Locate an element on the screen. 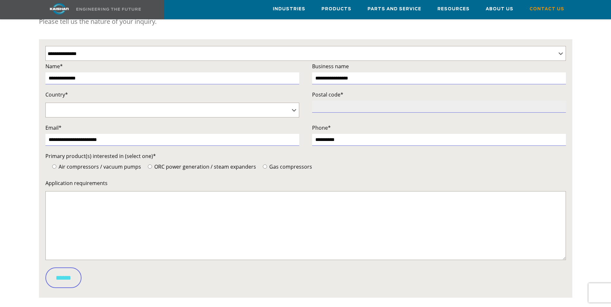  label: Name* is located at coordinates (172, 66).